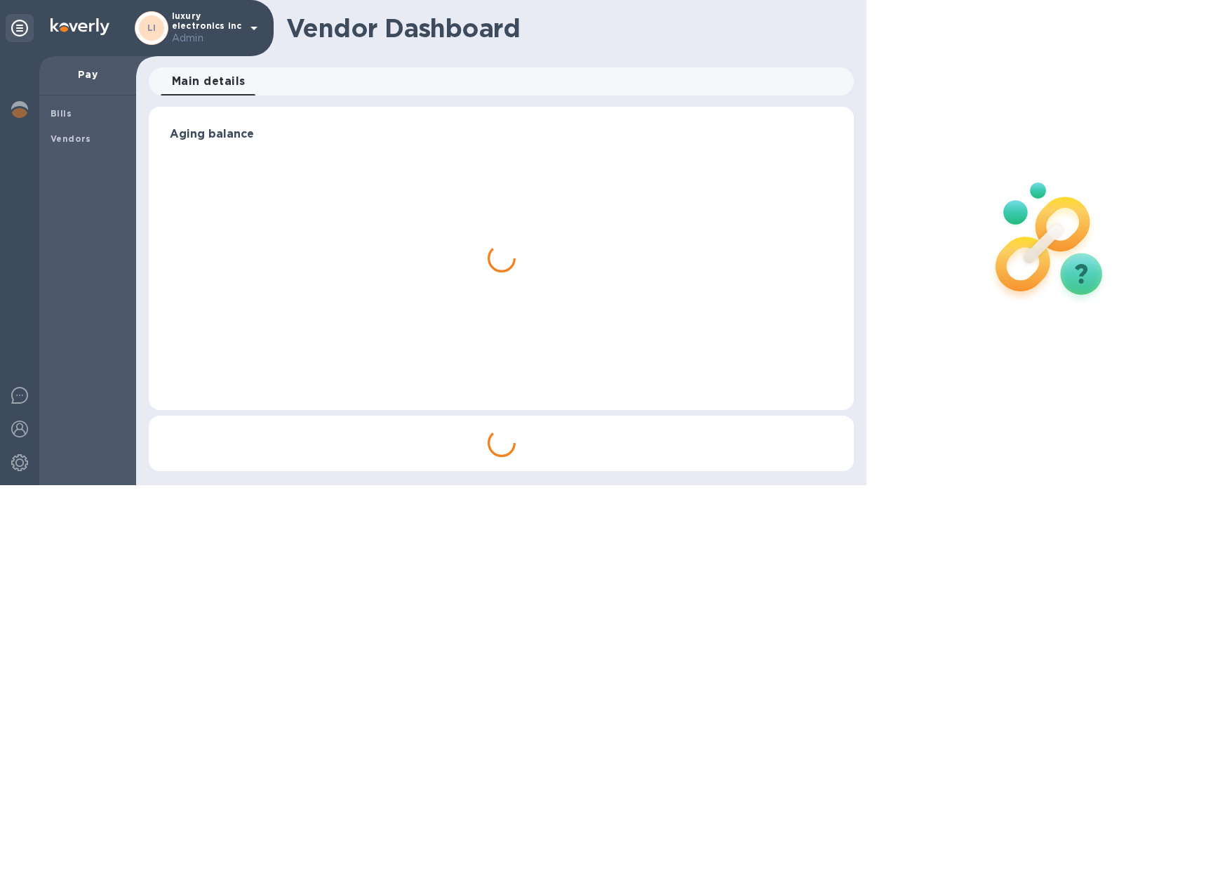 Image resolution: width=1232 pixels, height=891 pixels. I want to click on h3: Aging balance, so click(501, 134).